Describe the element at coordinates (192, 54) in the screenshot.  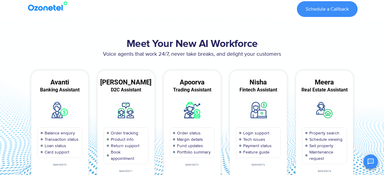
I see `p: Voice agents that work 24/7, never take breaks, and delight your customers` at that location.